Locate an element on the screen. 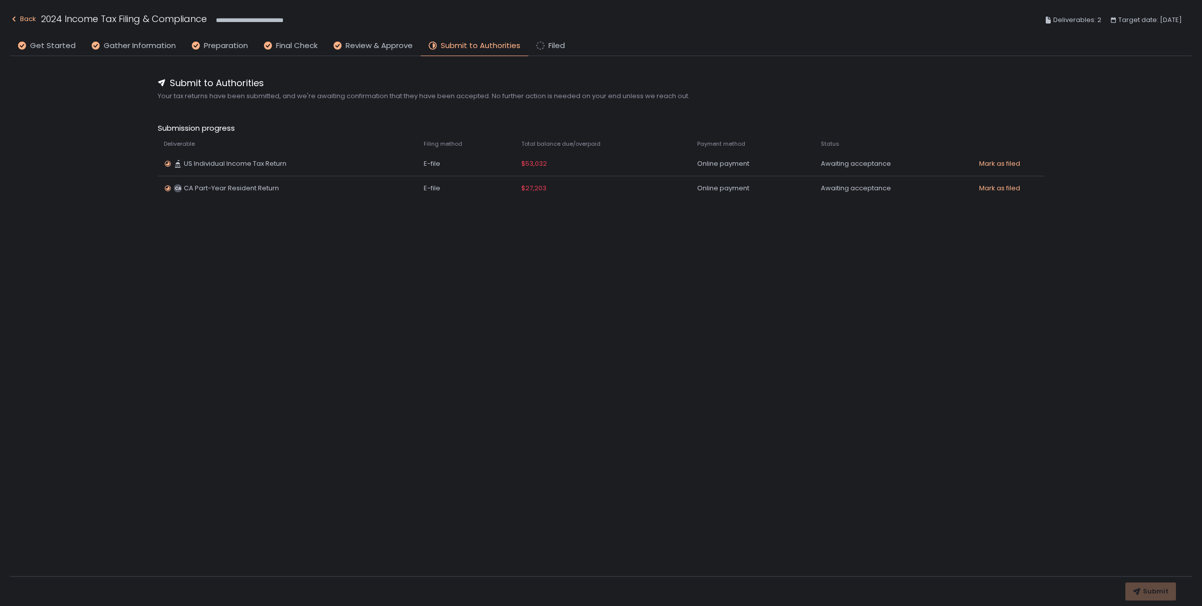 The width and height of the screenshot is (1202, 606). text: CA is located at coordinates (178, 188).